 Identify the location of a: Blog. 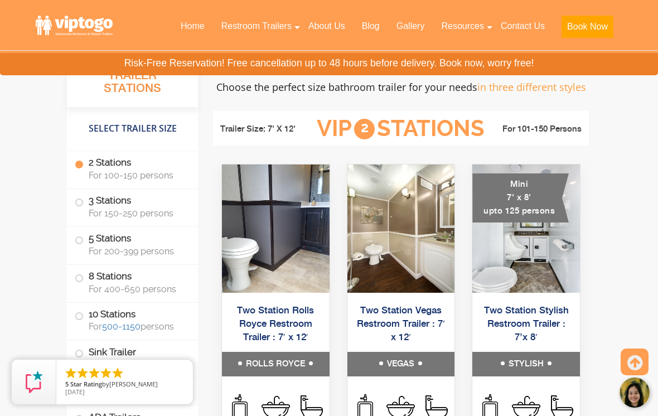
(371, 26).